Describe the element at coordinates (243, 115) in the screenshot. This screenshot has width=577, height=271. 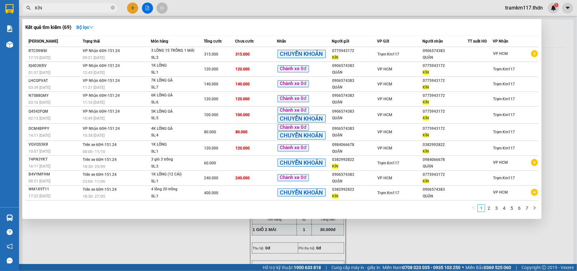
I see `span: 100.000` at that location.